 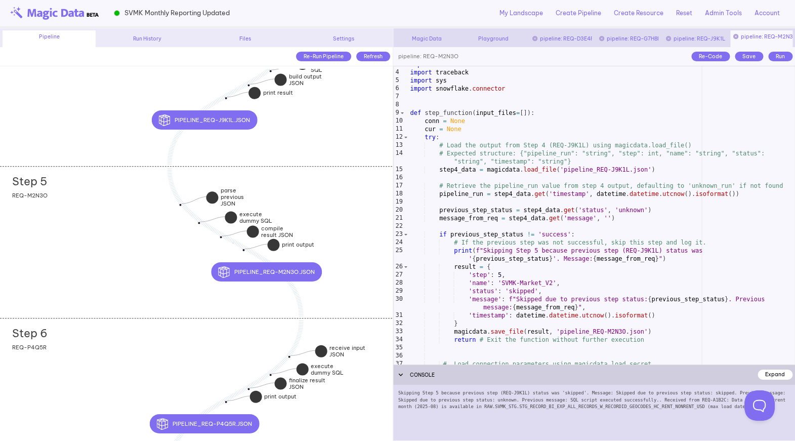 I want to click on div: 5, so click(x=397, y=80).